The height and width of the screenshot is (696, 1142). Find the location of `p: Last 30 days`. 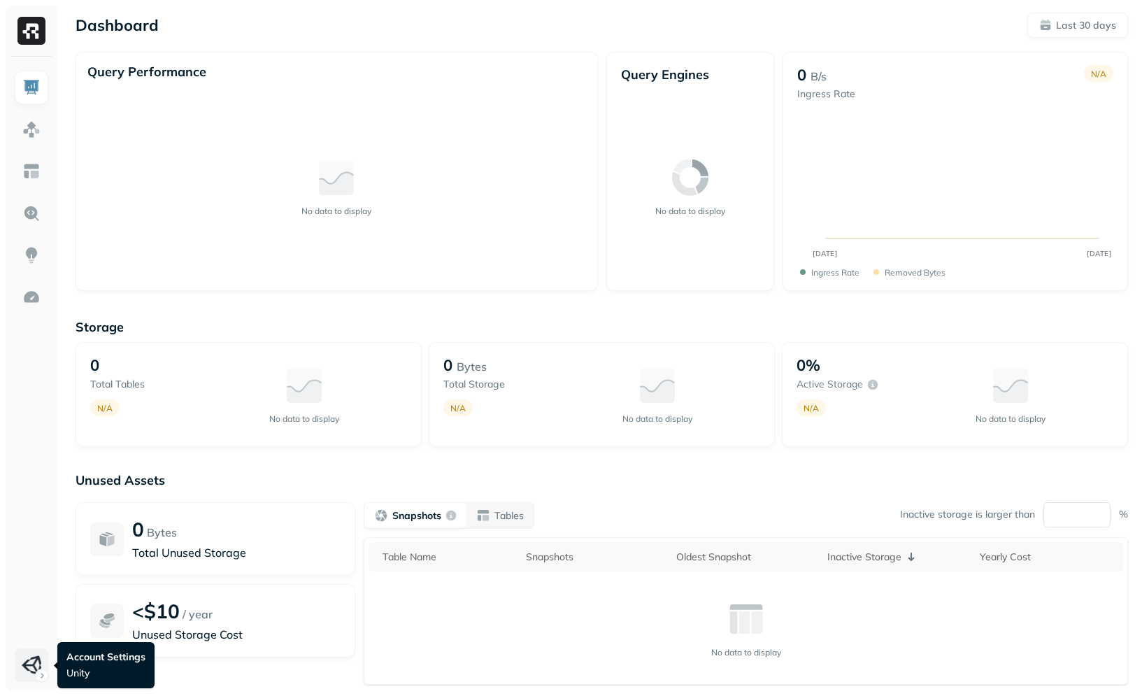

p: Last 30 days is located at coordinates (1086, 25).